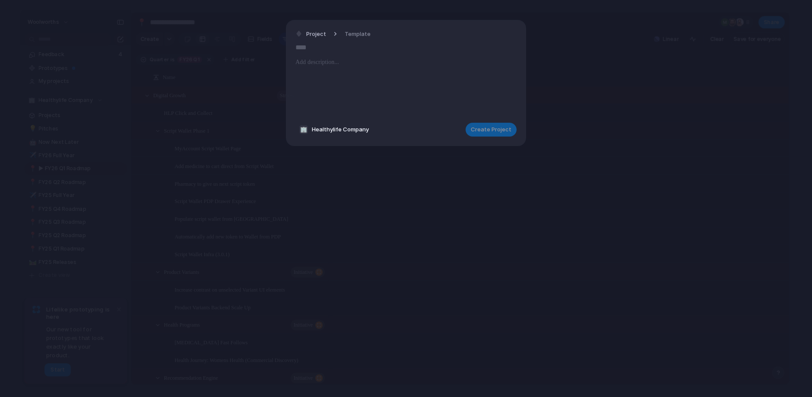  What do you see at coordinates (358, 34) in the screenshot?
I see `button: Template` at bounding box center [358, 34].